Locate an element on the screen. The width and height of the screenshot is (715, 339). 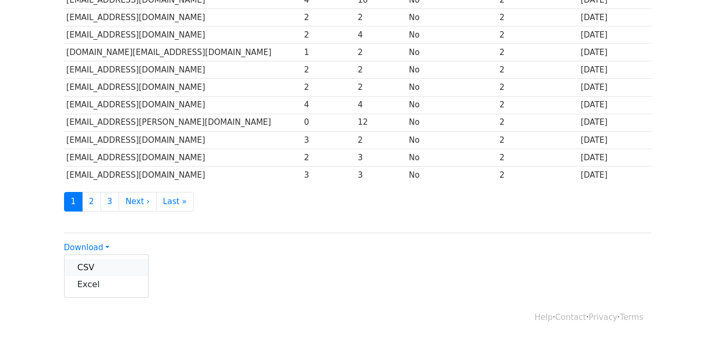
a: Excel is located at coordinates (106, 285).